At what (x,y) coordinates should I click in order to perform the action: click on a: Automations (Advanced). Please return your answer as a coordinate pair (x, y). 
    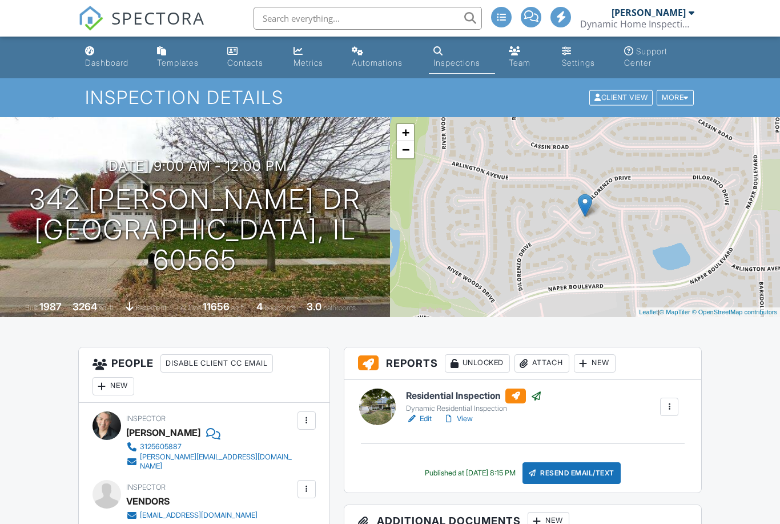
    Looking at the image, I should click on (383, 57).